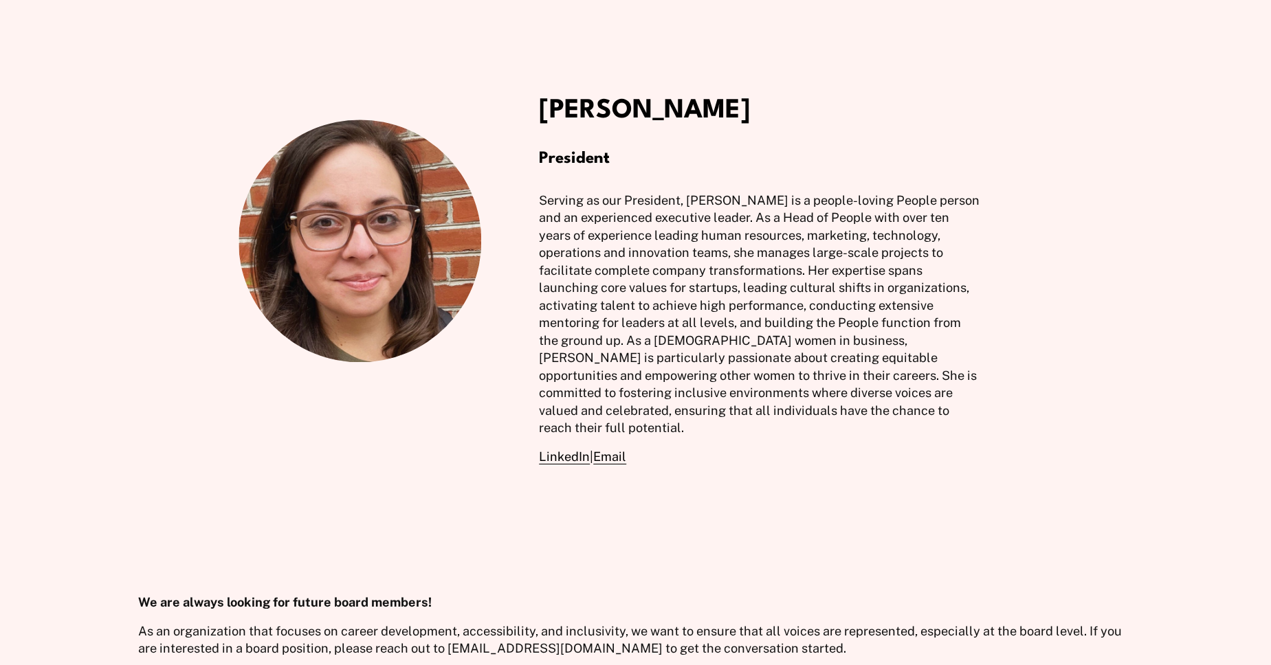 Image resolution: width=1271 pixels, height=665 pixels. What do you see at coordinates (635, 640) in the screenshot?
I see `p: As an organization that focuses on career development, accessibility, and inclusivity, we want to...` at bounding box center [635, 640].